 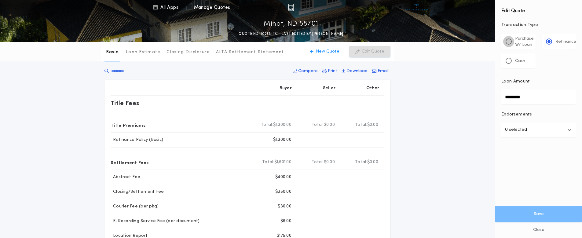 What do you see at coordinates (525, 42) in the screenshot?
I see `p: Purchase W/ Loan` at bounding box center [525, 42].